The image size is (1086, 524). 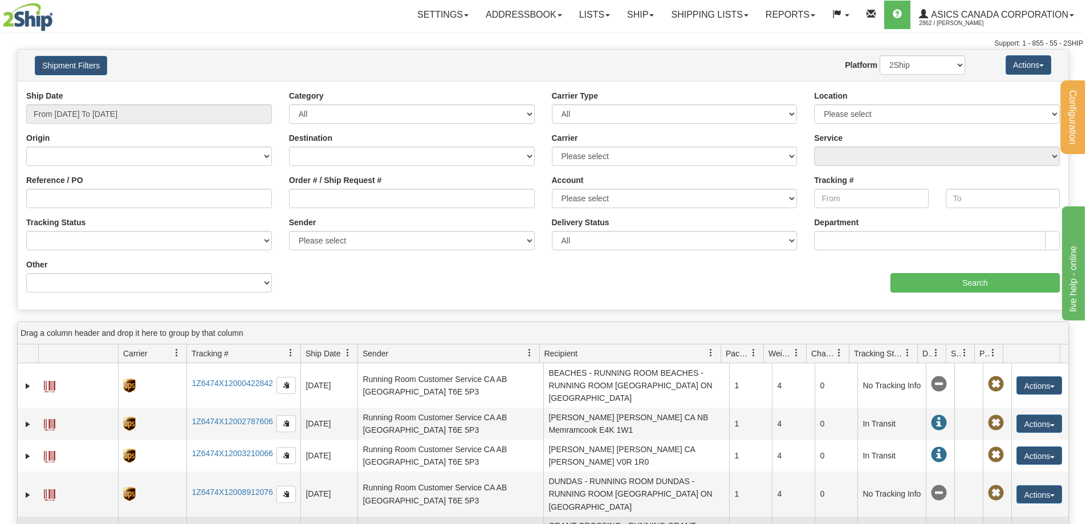 What do you see at coordinates (135, 353) in the screenshot?
I see `span: Carrier` at bounding box center [135, 353].